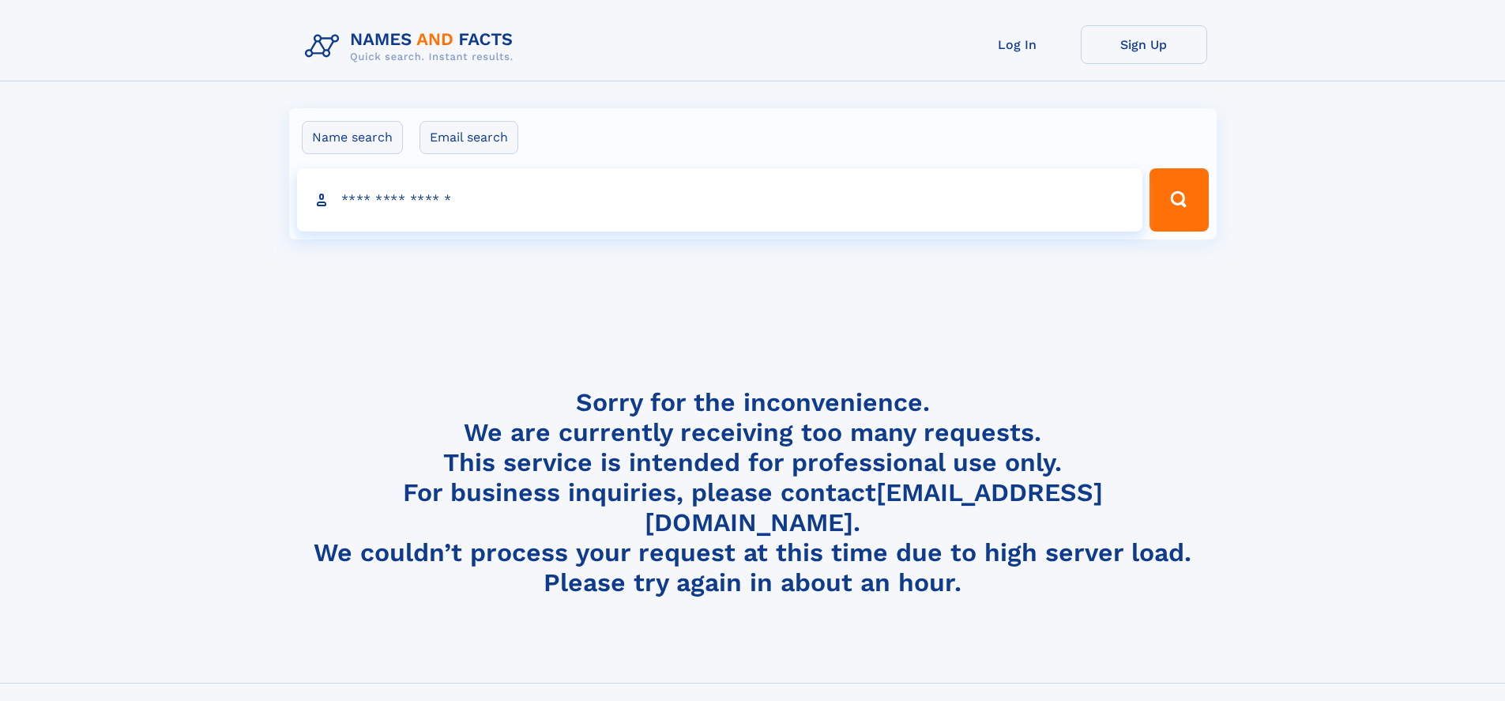 This screenshot has height=701, width=1505. Describe the element at coordinates (1179, 200) in the screenshot. I see `button: Search Button` at that location.